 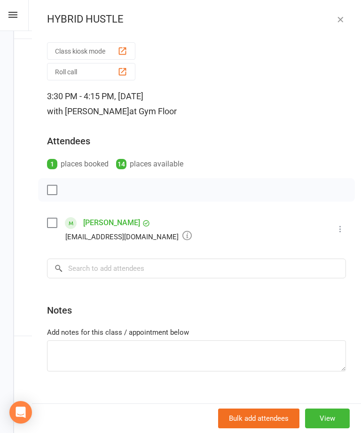 What do you see at coordinates (21, 412) in the screenshot?
I see `div: Open Intercom Messenger` at bounding box center [21, 412].